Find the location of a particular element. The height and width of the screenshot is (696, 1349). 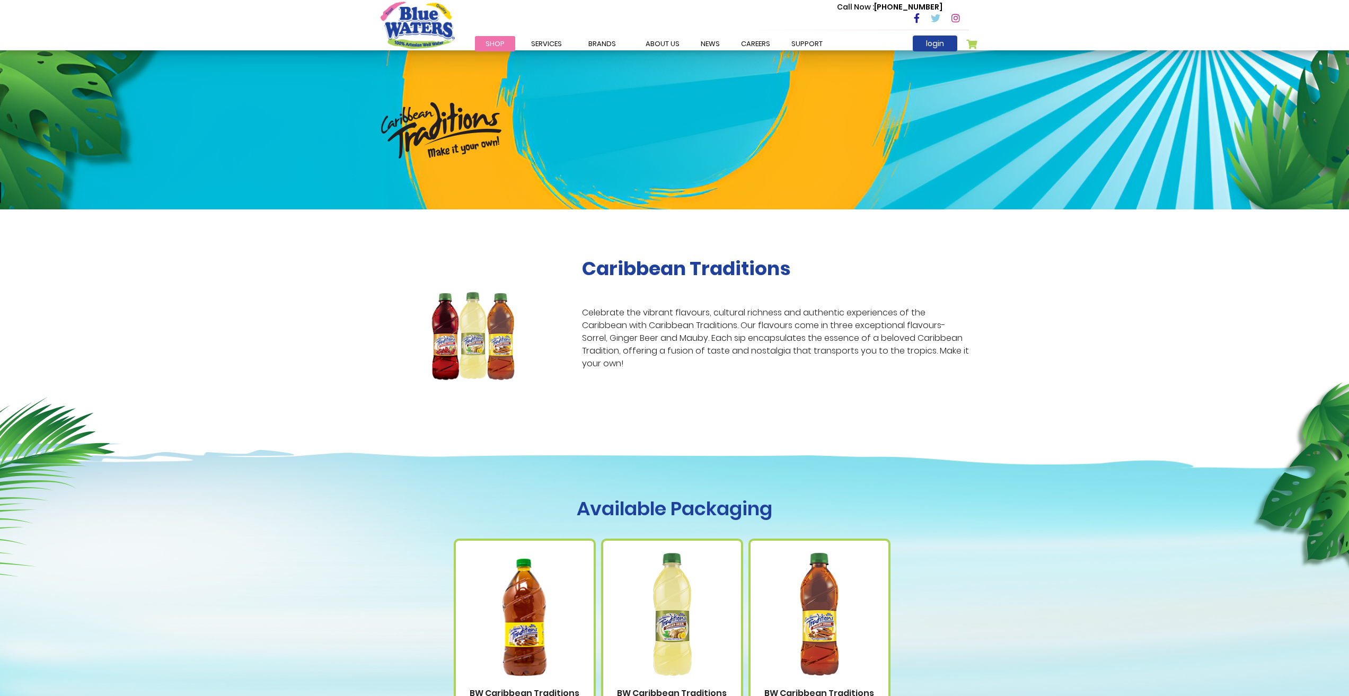

span: Shop is located at coordinates (495, 43).